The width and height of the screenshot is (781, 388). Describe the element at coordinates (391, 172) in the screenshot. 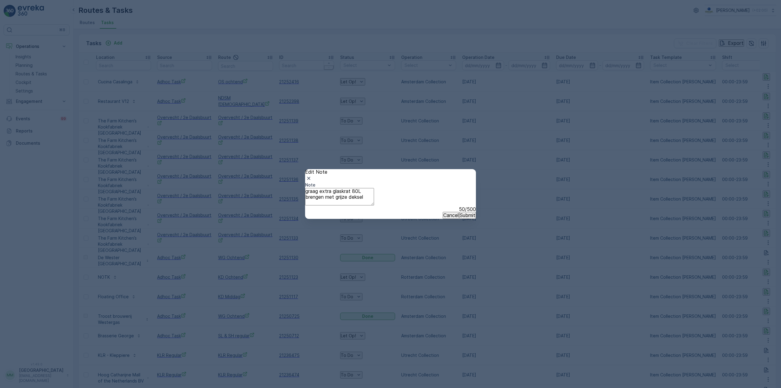

I see `p: Edit Note` at that location.